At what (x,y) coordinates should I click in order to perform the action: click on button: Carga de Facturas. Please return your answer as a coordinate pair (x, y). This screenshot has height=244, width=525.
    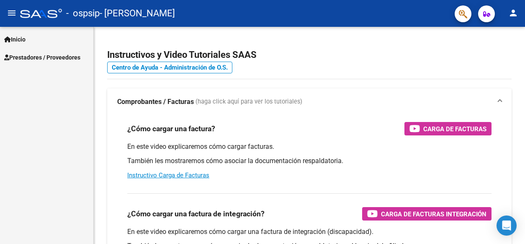
    Looking at the image, I should click on (448, 129).